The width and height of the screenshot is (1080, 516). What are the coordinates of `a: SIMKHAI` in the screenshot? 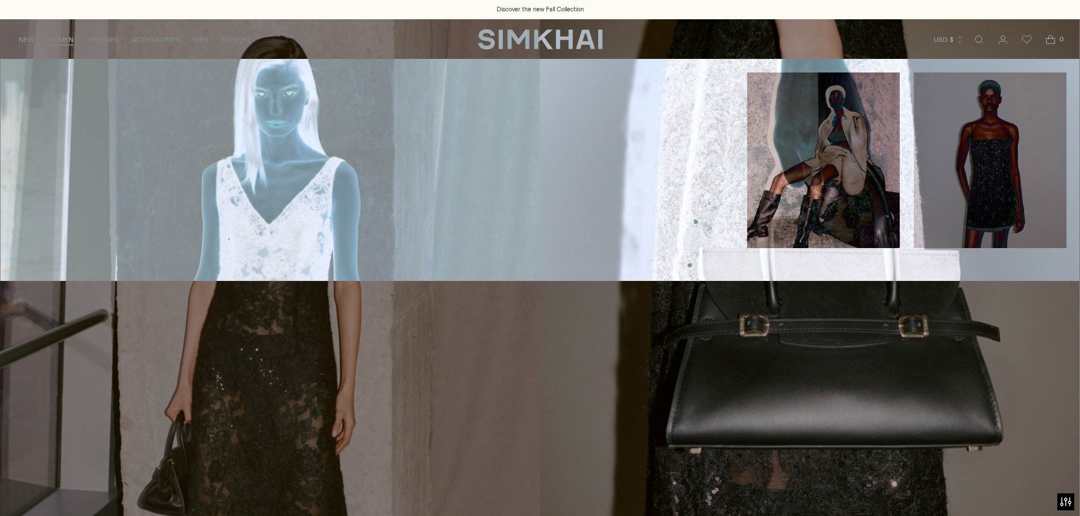 It's located at (540, 39).